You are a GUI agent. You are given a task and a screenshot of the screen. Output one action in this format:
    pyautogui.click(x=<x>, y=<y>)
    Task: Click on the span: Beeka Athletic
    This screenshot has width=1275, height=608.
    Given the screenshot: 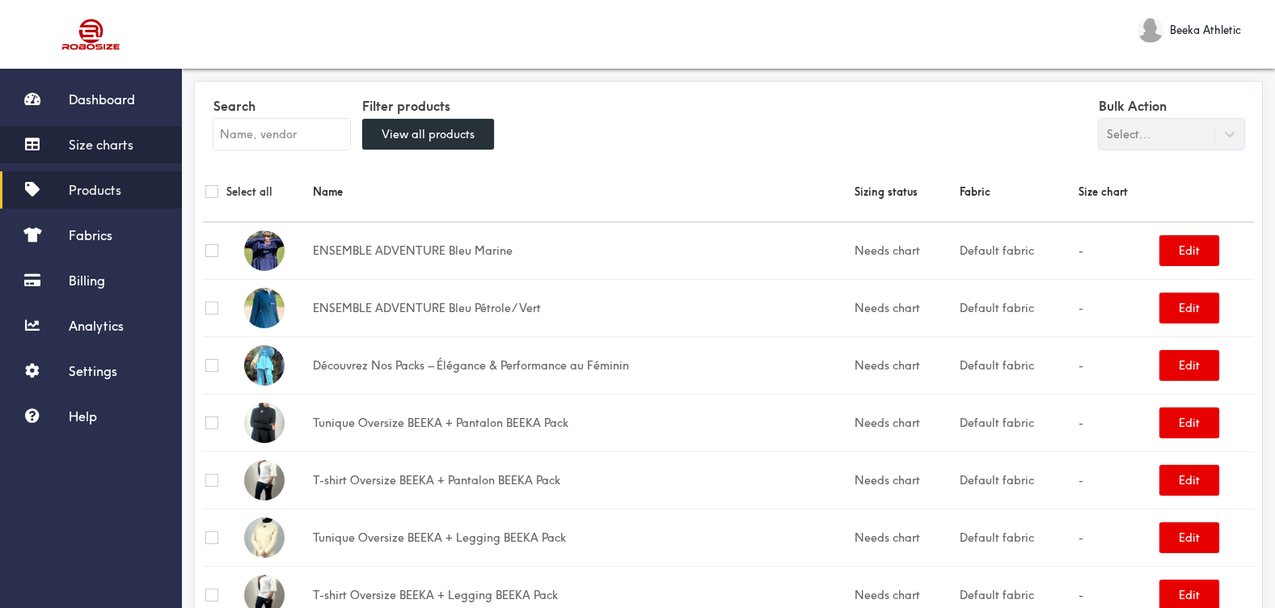 What is the action you would take?
    pyautogui.click(x=1206, y=30)
    